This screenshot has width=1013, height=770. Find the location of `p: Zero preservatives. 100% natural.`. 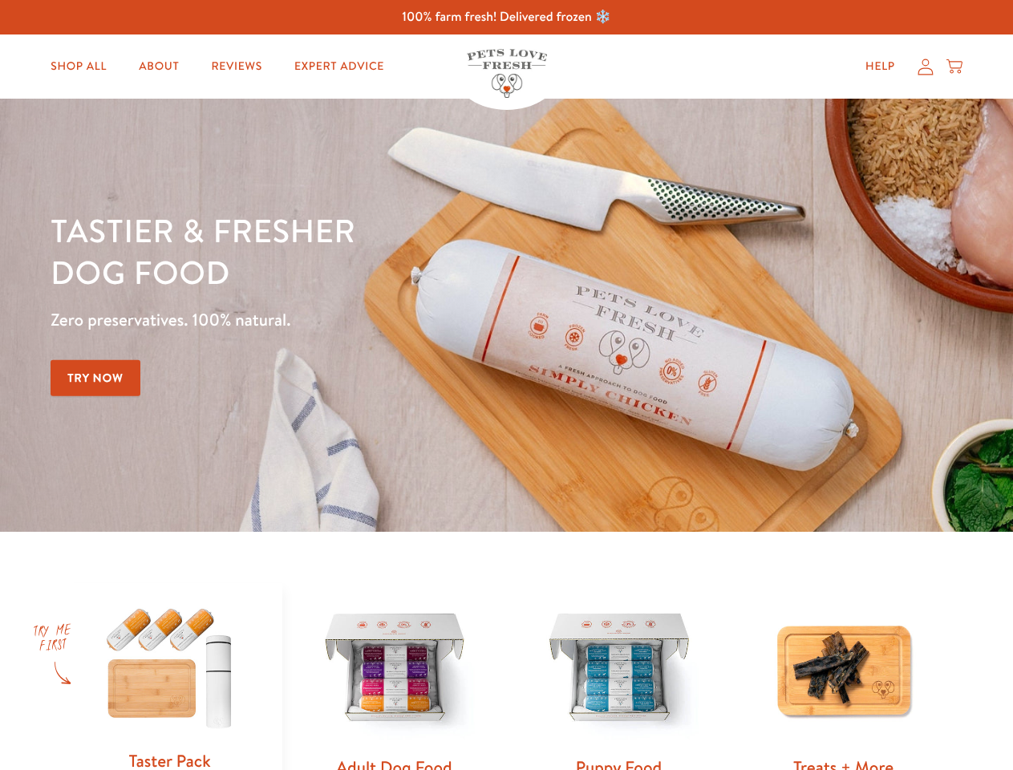

p: Zero preservatives. 100% natural. is located at coordinates (354, 320).